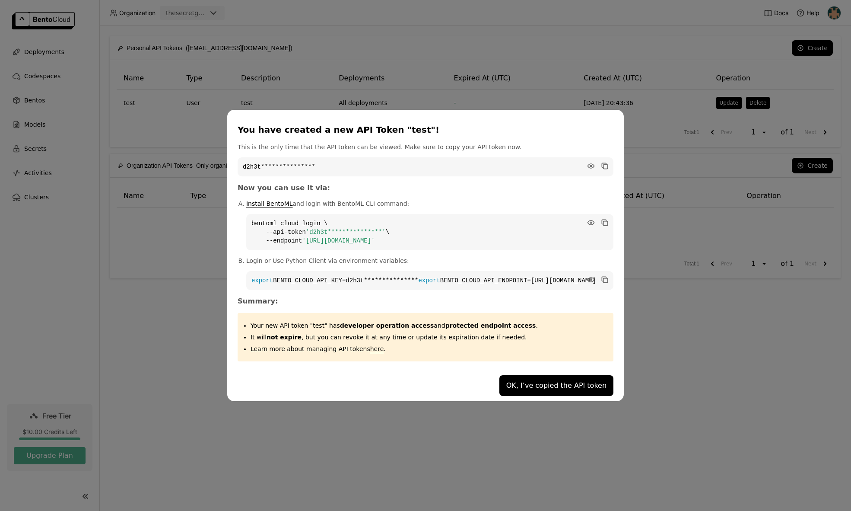 The image size is (851, 511). I want to click on p: Login or Use Python Client via environment variables:, so click(430, 261).